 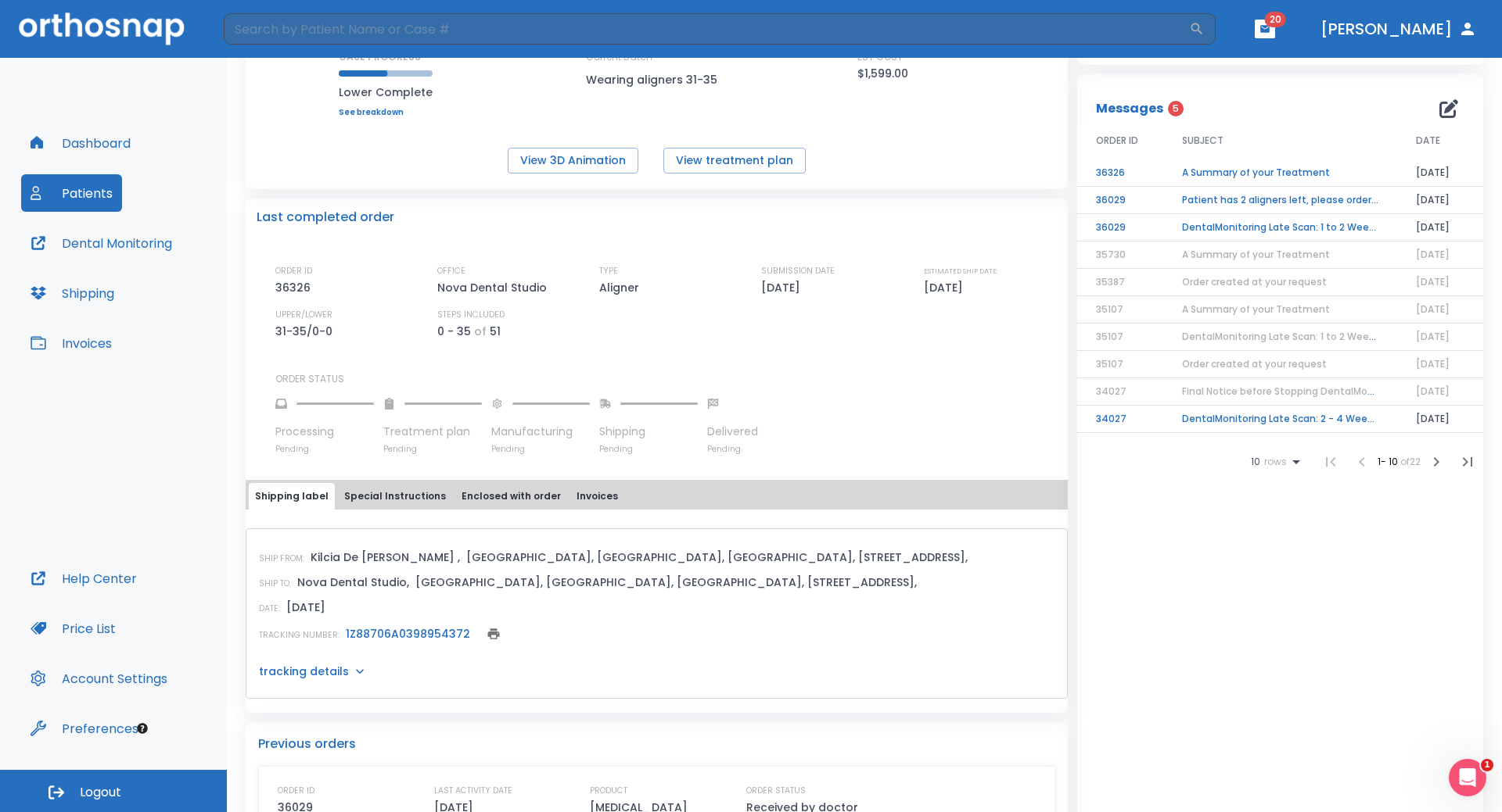 What do you see at coordinates (1117, 140) in the screenshot?
I see `span: ORDER ID` at bounding box center [1117, 140].